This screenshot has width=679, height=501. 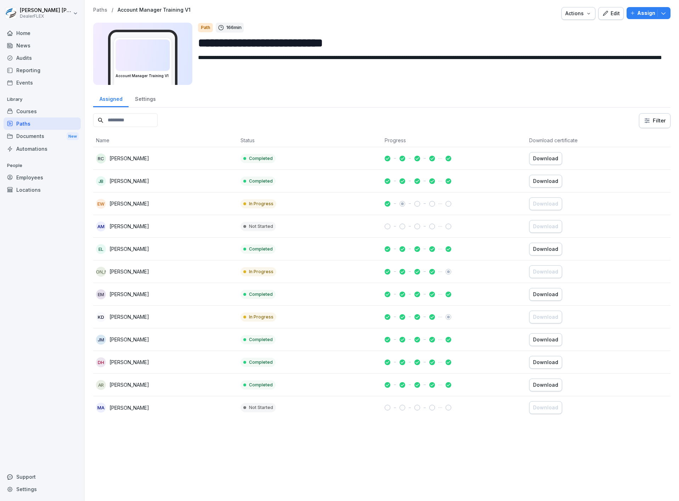 I want to click on div: Employees, so click(x=42, y=177).